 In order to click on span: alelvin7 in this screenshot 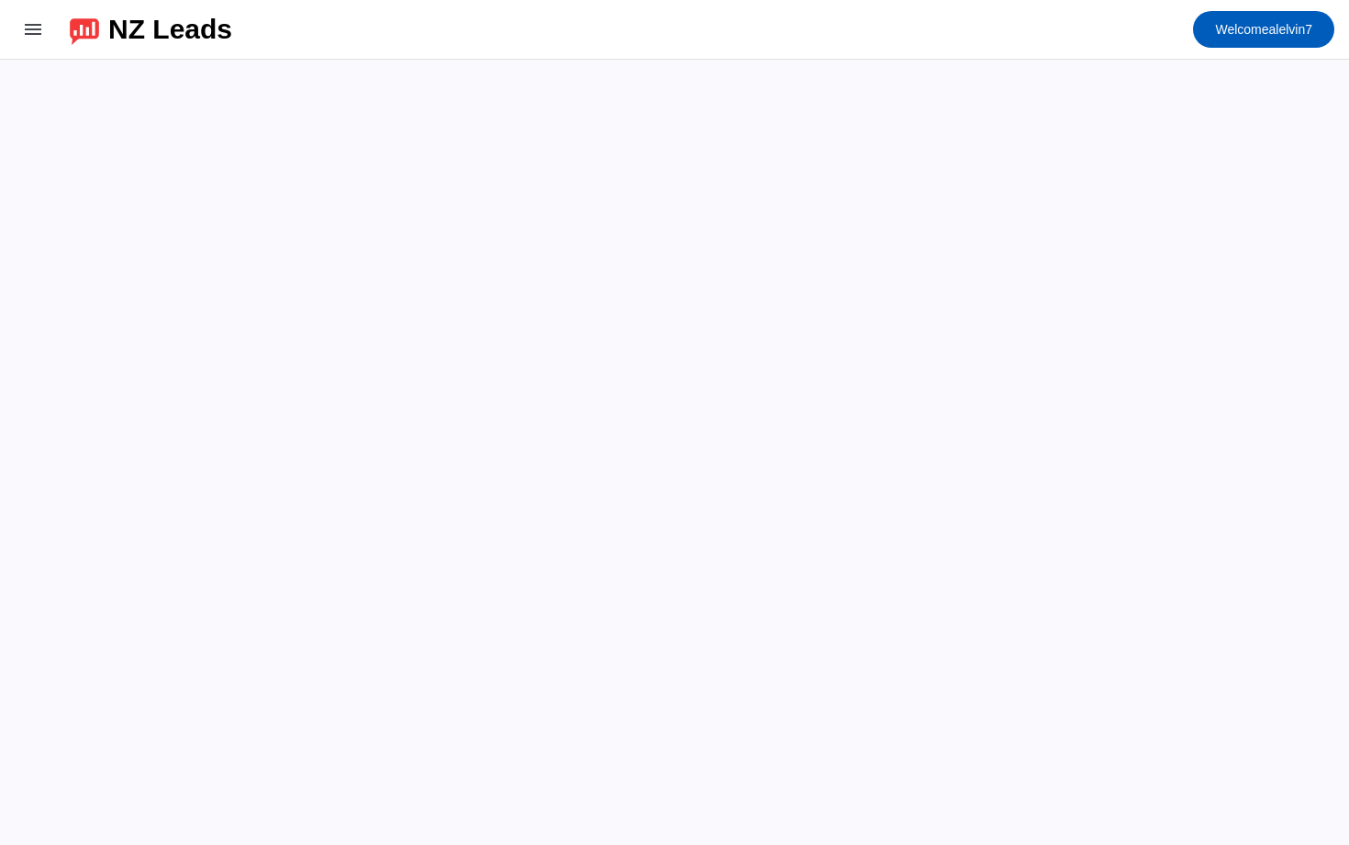, I will do `click(1264, 29)`.